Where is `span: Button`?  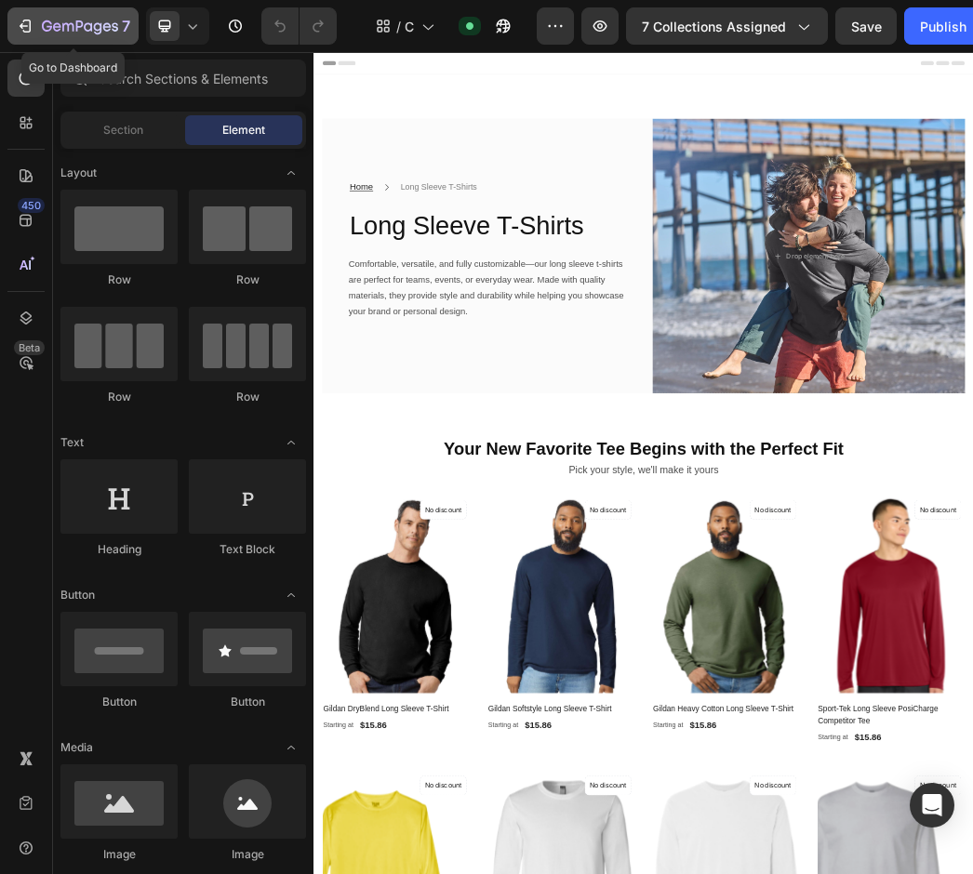
span: Button is located at coordinates (77, 595).